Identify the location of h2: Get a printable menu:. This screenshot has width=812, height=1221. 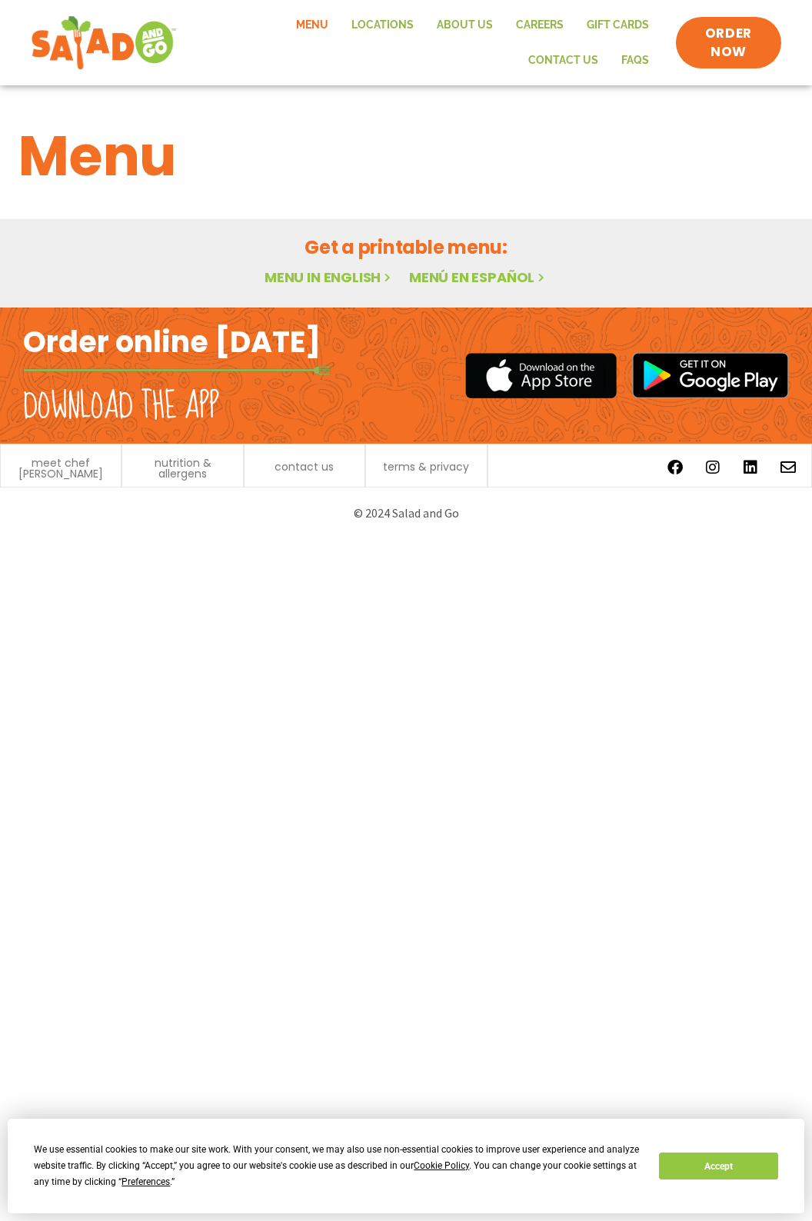
(406, 247).